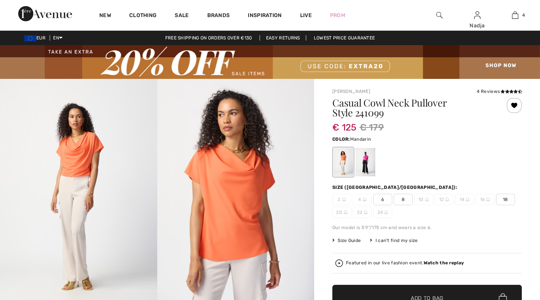  Describe the element at coordinates (342, 212) in the screenshot. I see `span: 20` at that location.